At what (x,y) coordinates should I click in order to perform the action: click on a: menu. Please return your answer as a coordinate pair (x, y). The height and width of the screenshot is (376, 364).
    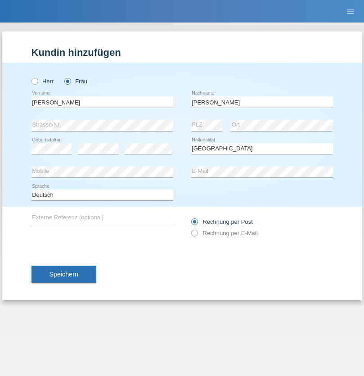
    Looking at the image, I should click on (351, 11).